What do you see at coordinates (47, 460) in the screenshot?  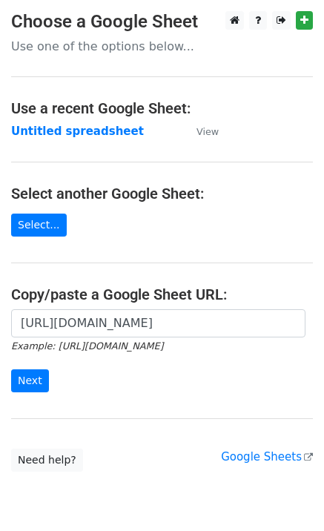 I see `a: Need help?` at bounding box center [47, 460].